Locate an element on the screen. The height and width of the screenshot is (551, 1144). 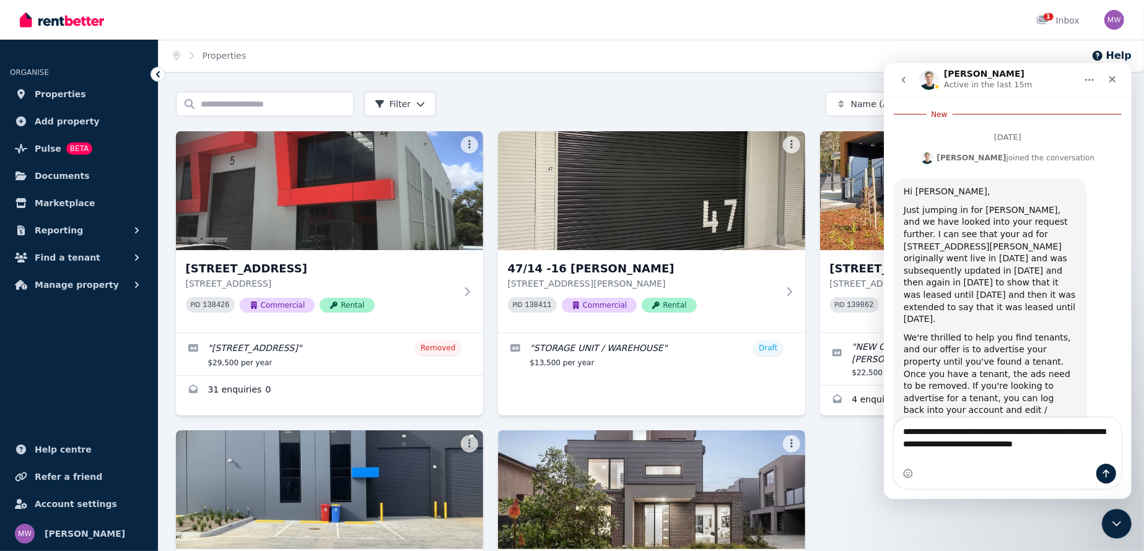
img: 101/14-16 Simla St, Mitcham is located at coordinates (974, 191).